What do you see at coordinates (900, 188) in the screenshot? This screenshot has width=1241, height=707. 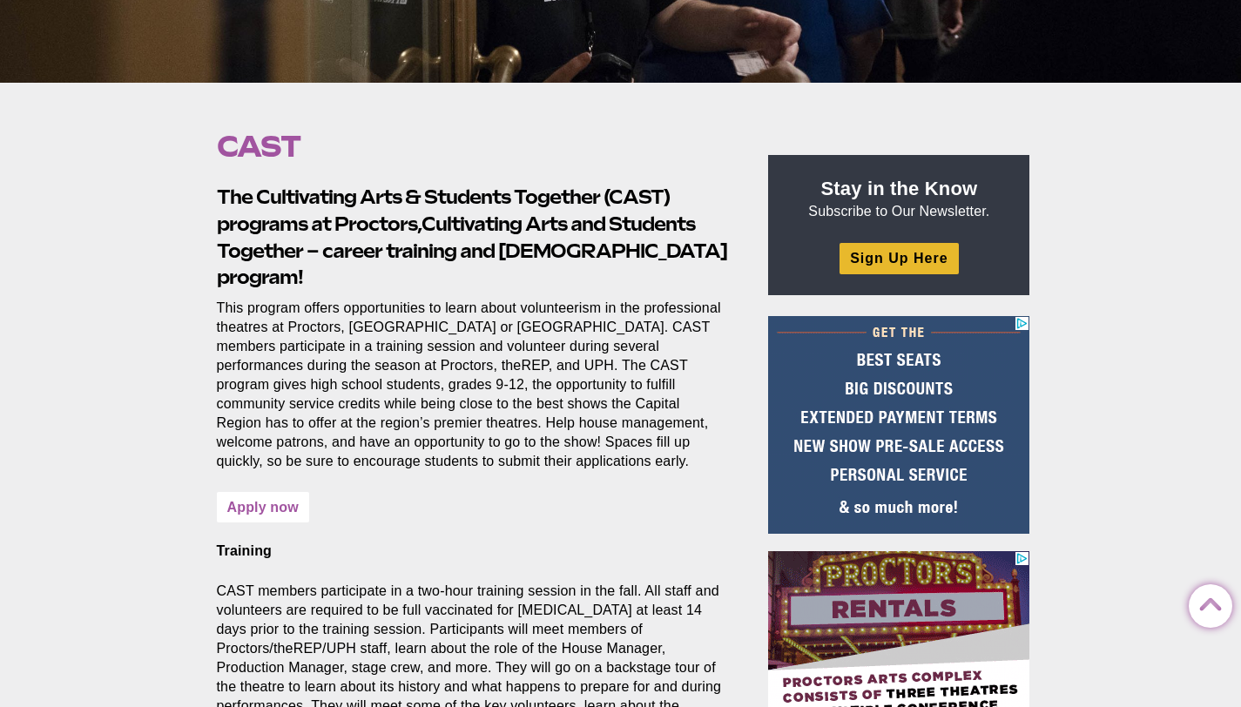 I see `strong: Stay in the Know` at bounding box center [900, 188].